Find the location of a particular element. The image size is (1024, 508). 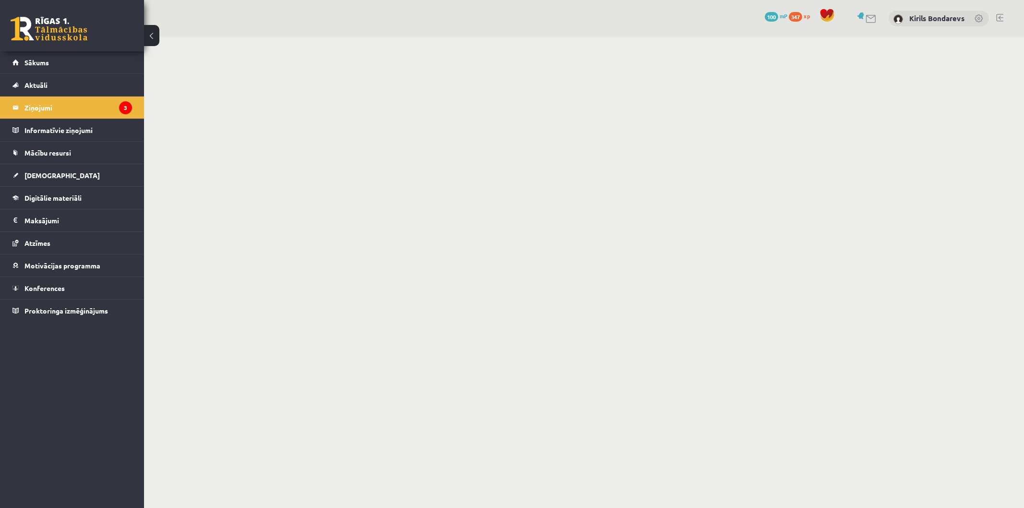

a: Proktoringa izmēģinājums is located at coordinates (72, 311).